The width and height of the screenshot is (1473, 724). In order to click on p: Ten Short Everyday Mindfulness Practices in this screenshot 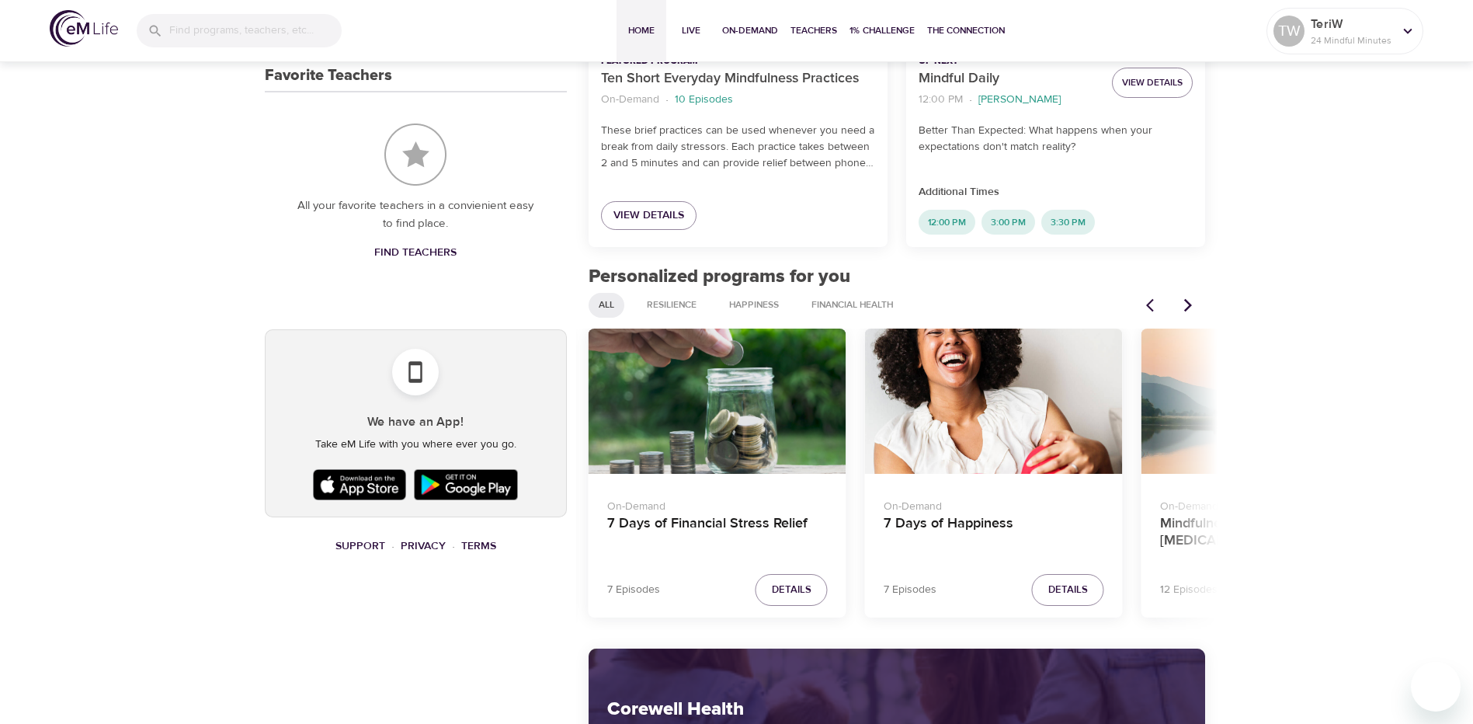, I will do `click(738, 78)`.